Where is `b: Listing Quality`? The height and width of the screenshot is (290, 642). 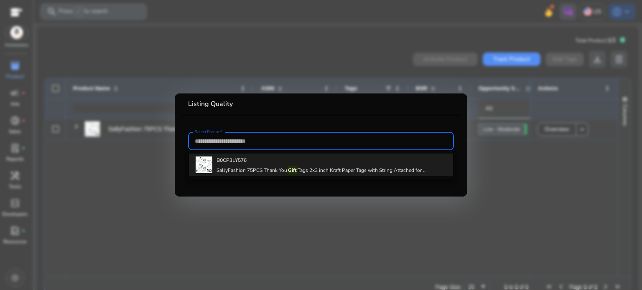
b: Listing Quality is located at coordinates (210, 104).